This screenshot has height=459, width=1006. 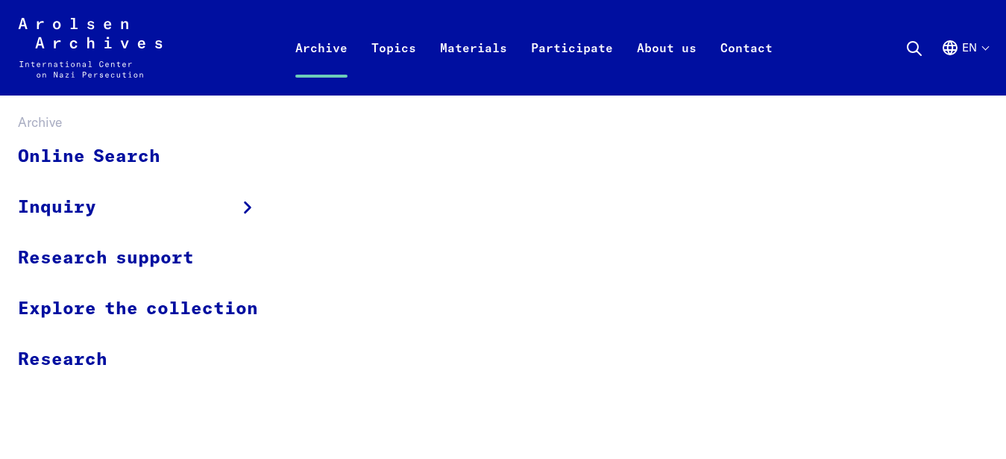 What do you see at coordinates (148, 359) in the screenshot?
I see `a: Research` at bounding box center [148, 359].